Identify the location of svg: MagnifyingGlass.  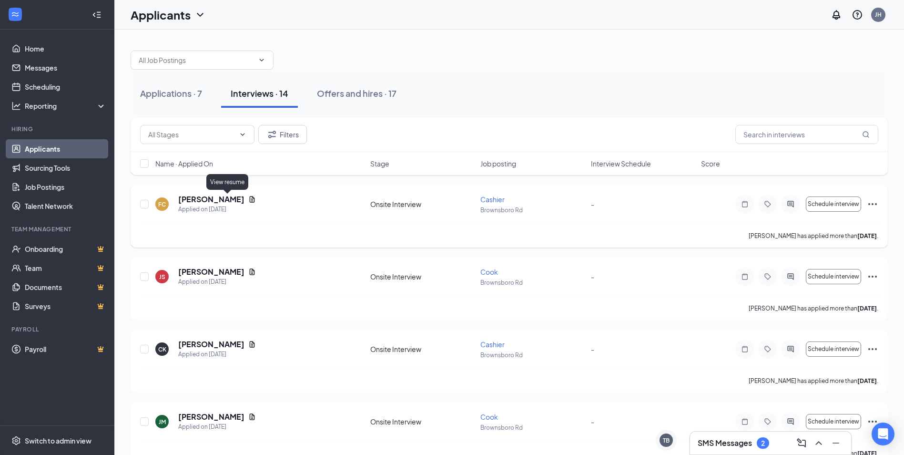
(866, 134).